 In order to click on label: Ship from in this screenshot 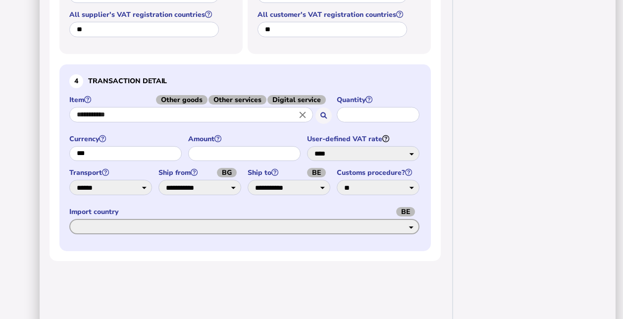, I will do `click(200, 172)`.